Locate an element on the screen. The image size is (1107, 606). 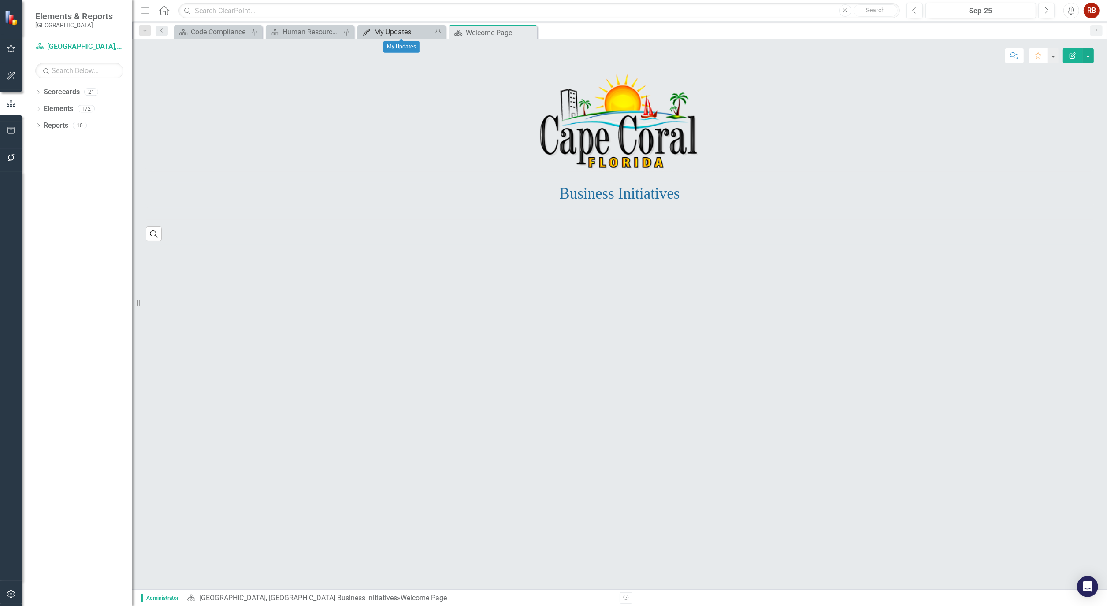
img: ClearPoint Strategy is located at coordinates (12, 18).